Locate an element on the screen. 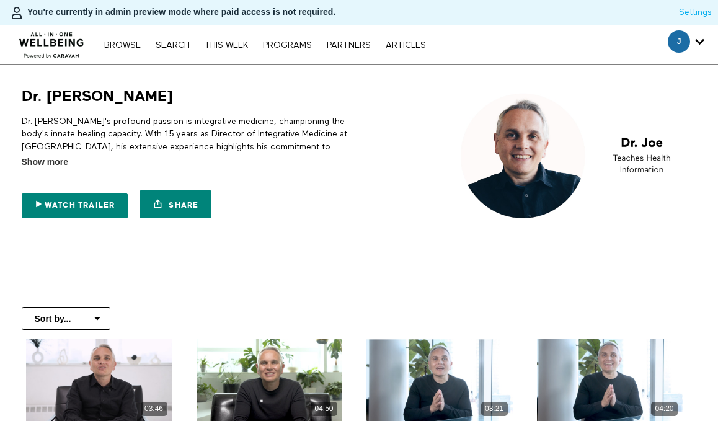  a: Share is located at coordinates (175, 204).